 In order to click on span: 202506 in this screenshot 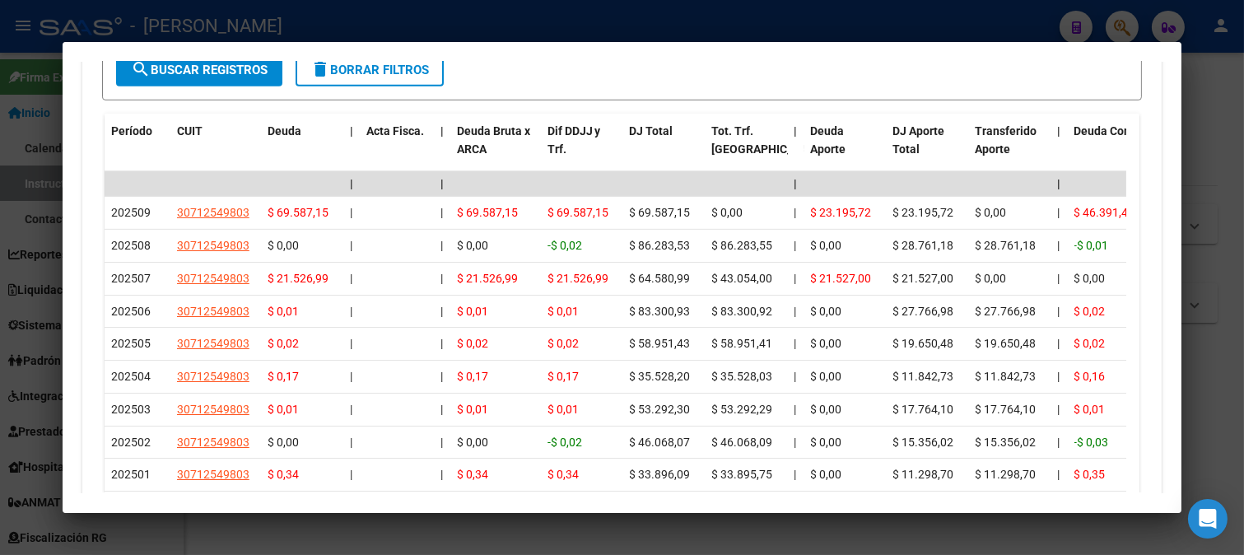, I will do `click(131, 311)`.